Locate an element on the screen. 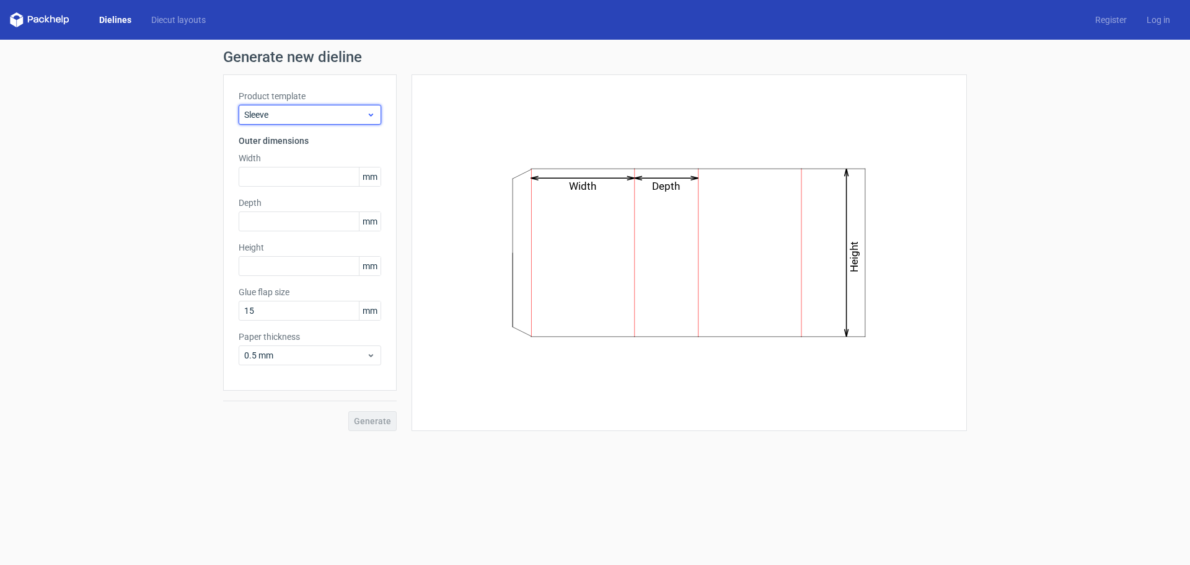 This screenshot has height=565, width=1190. a: Register is located at coordinates (1111, 20).